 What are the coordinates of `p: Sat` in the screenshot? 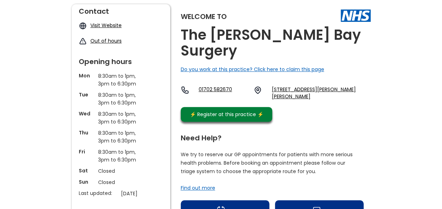 It's located at (86, 171).